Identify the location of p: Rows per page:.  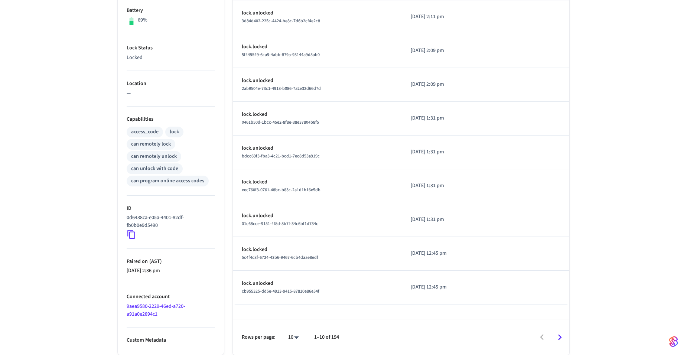
(259, 337).